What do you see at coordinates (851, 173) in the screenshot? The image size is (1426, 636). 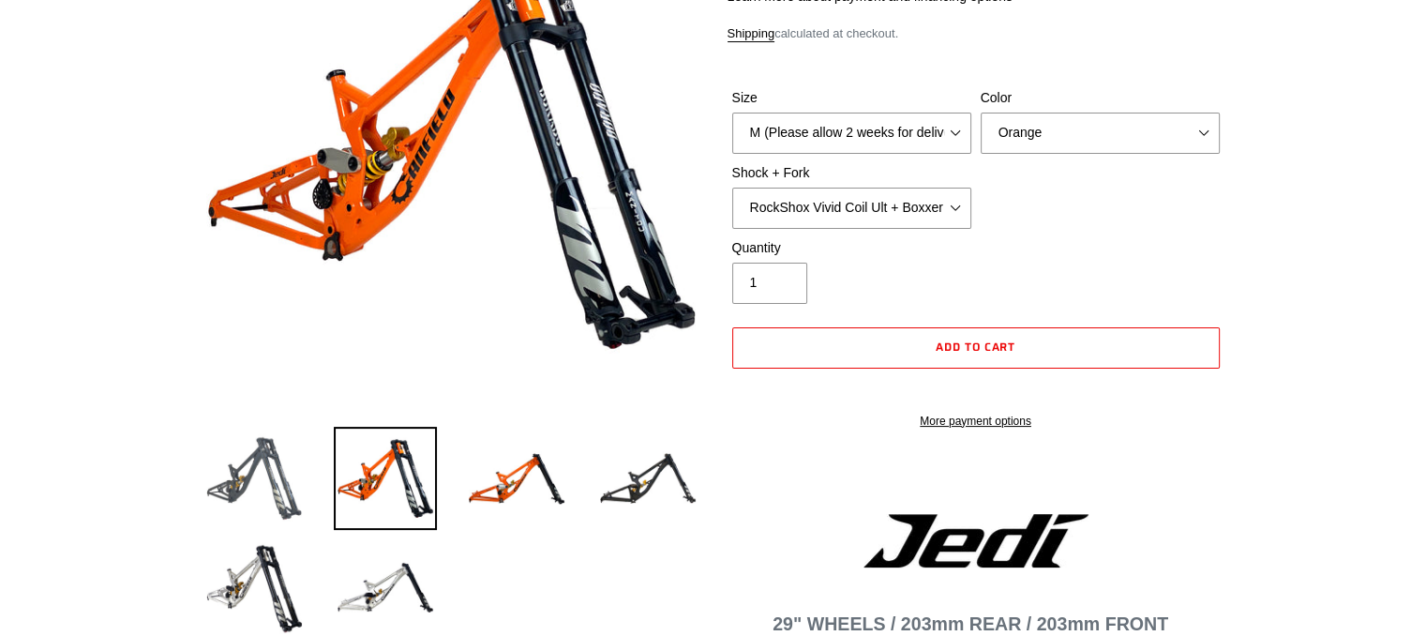 I see `label: Shock + Fork` at bounding box center [851, 173].